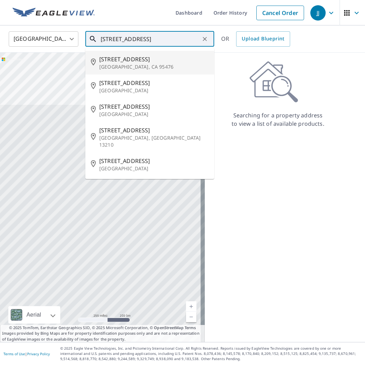 The image size is (365, 365). What do you see at coordinates (169, 328) in the screenshot?
I see `a: OpenStreetMap` at bounding box center [169, 328].